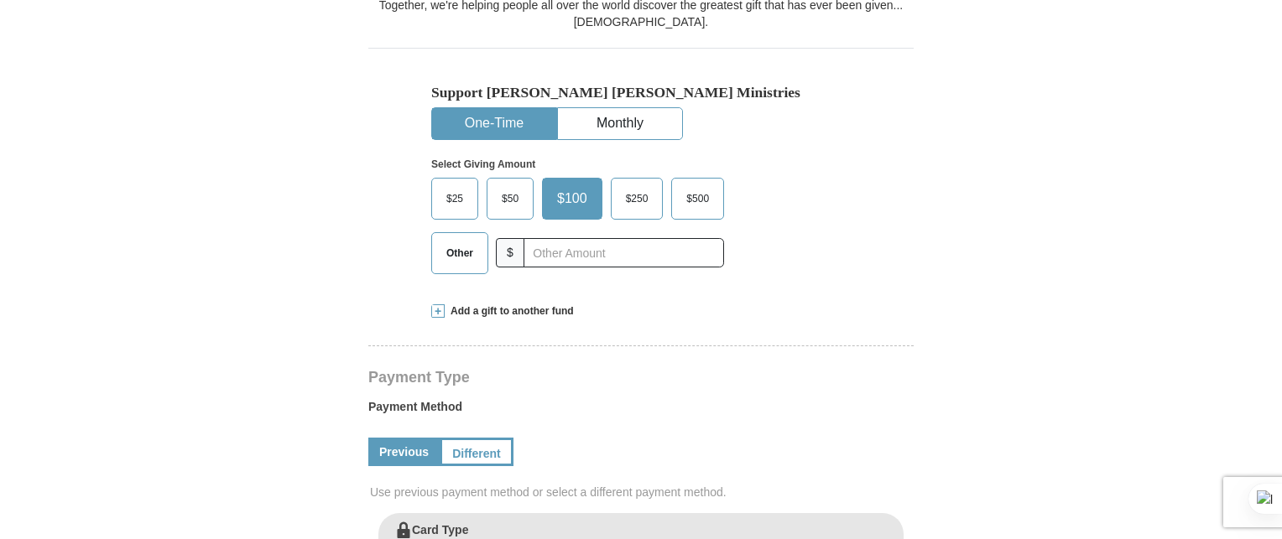  I want to click on span: $250, so click(637, 199).